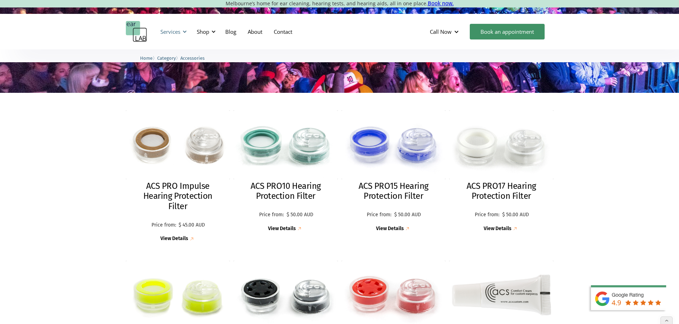 This screenshot has height=324, width=679. Describe the element at coordinates (166, 58) in the screenshot. I see `span: Category` at that location.